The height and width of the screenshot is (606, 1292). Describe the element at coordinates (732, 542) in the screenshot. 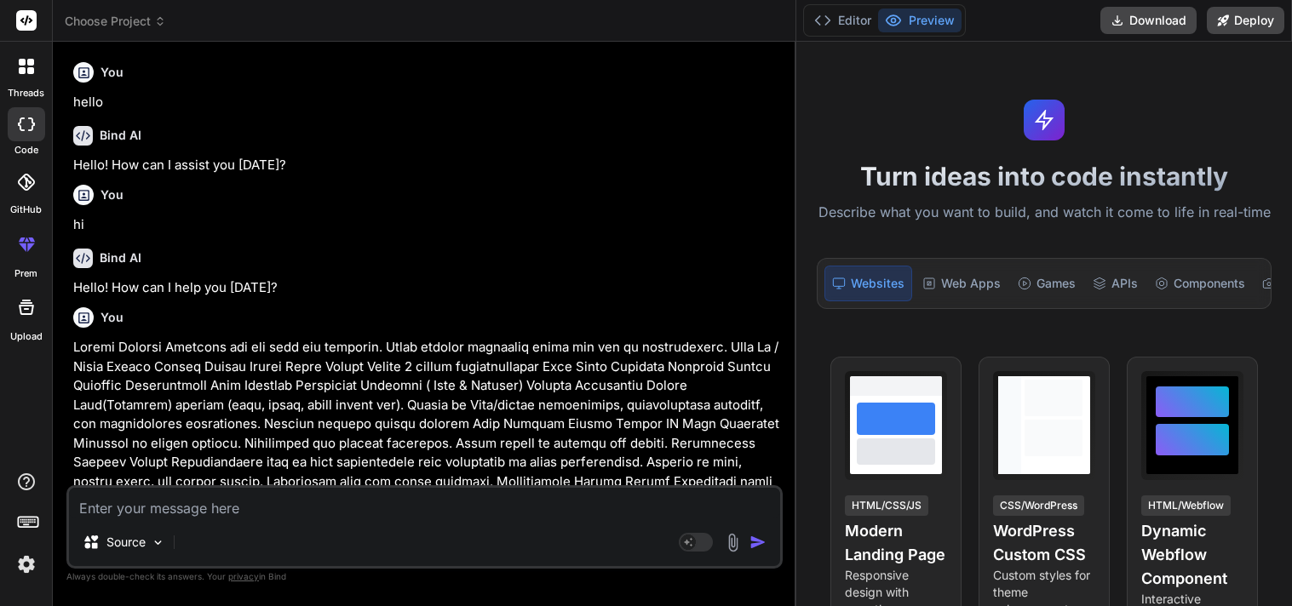

I see `img: attachment` at that location.